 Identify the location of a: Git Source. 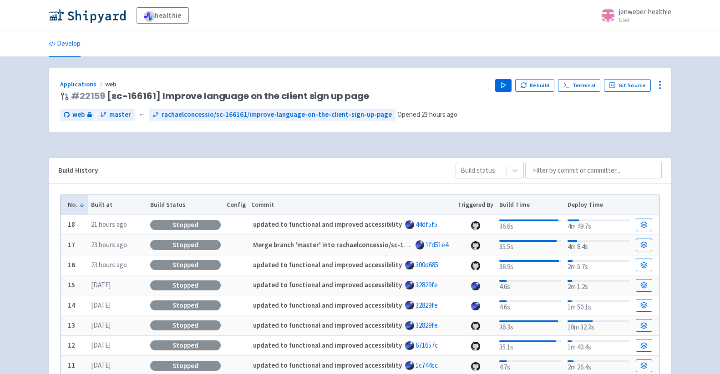
(627, 86).